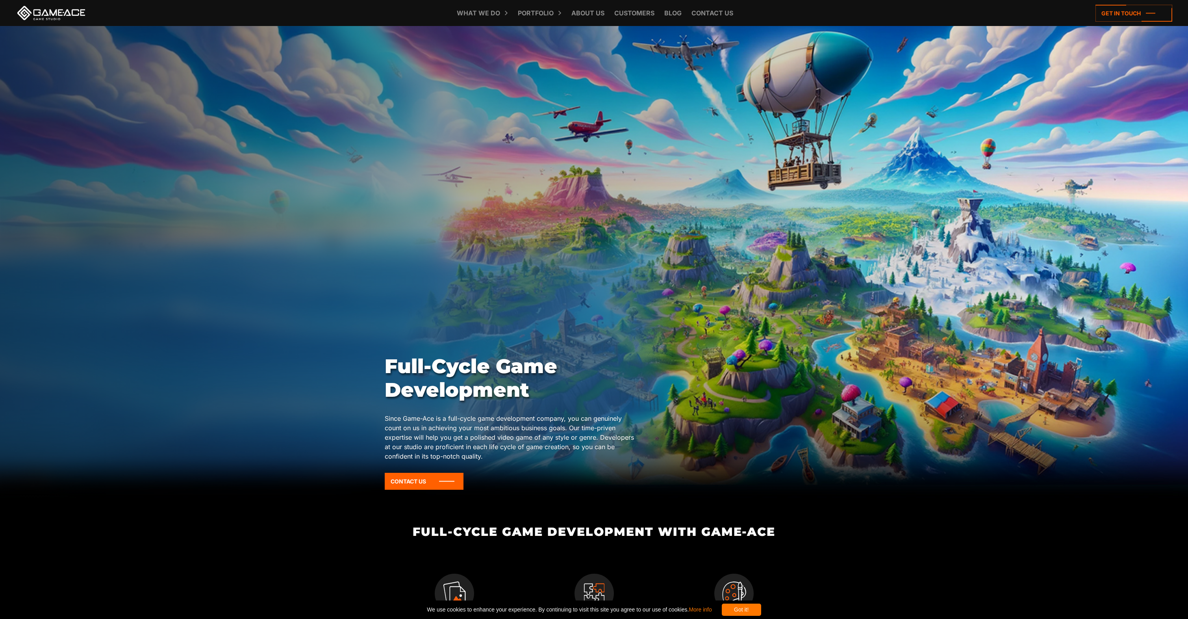 The height and width of the screenshot is (619, 1188). What do you see at coordinates (569, 609) in the screenshot?
I see `span: We use cookies to enhance your experience. By continuing to visit this site you agree to our use ...` at bounding box center [569, 609].